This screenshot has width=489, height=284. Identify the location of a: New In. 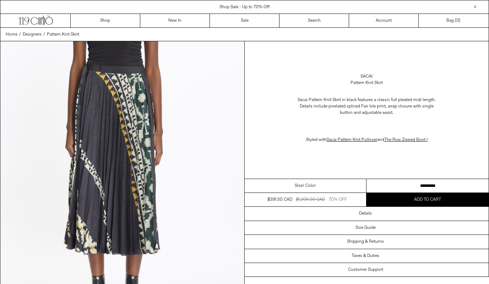
(175, 21).